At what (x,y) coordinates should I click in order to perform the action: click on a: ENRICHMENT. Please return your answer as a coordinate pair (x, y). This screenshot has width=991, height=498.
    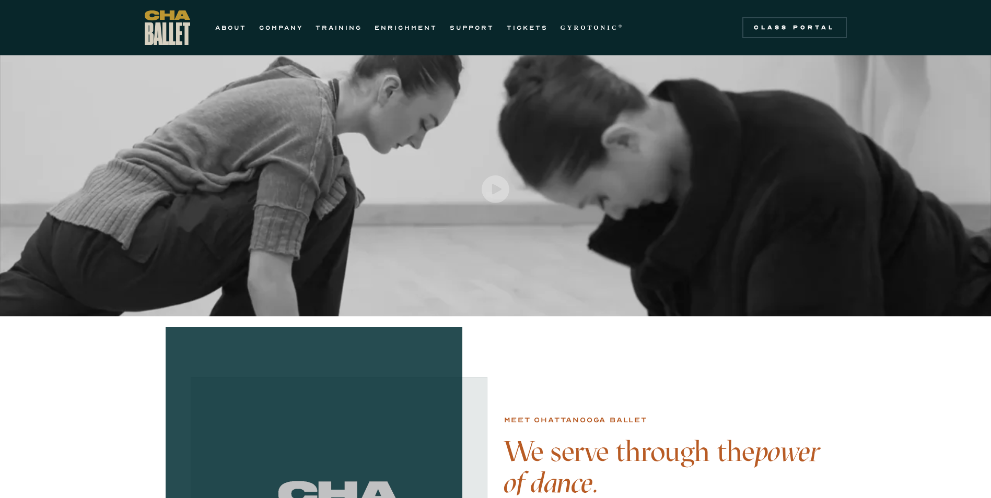
    Looking at the image, I should click on (406, 28).